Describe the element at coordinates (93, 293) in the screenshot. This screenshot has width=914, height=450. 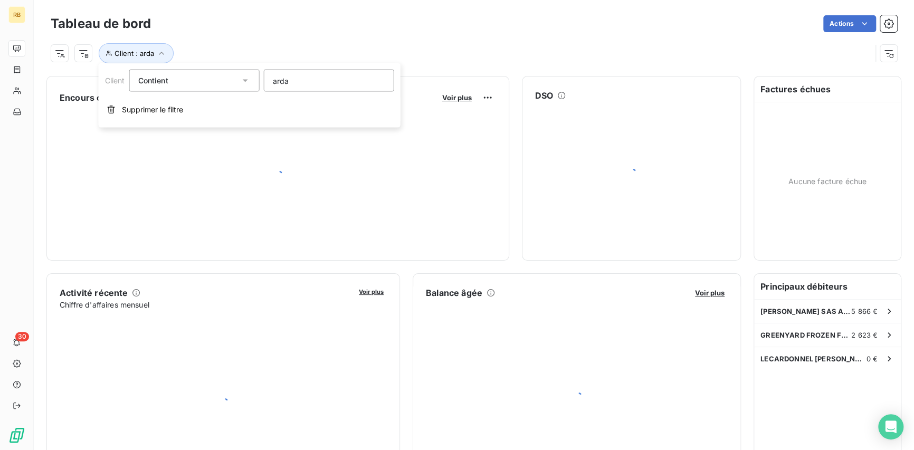
I see `h6: Activité récente` at that location.